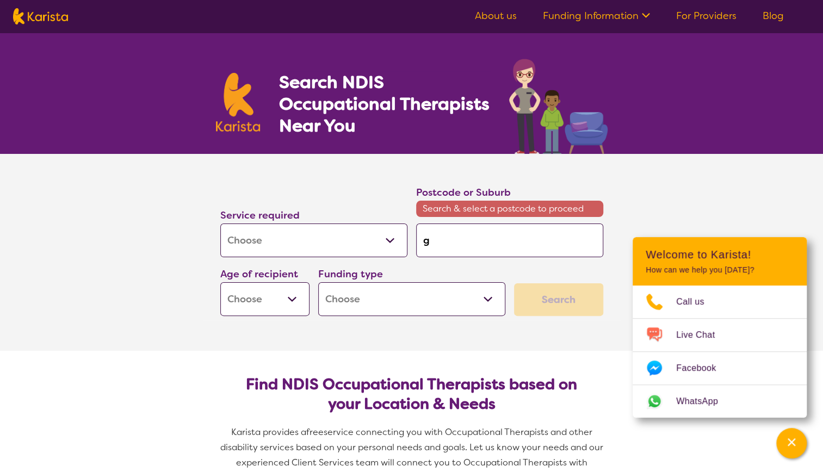 This screenshot has width=823, height=472. What do you see at coordinates (792, 444) in the screenshot?
I see `button: Channel Menu` at bounding box center [792, 444].